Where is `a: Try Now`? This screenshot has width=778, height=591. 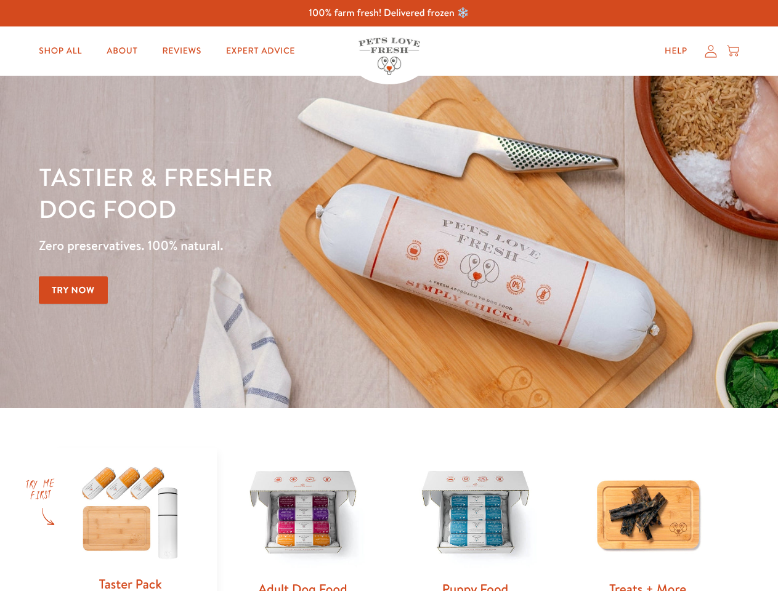 a: Try Now is located at coordinates (73, 290).